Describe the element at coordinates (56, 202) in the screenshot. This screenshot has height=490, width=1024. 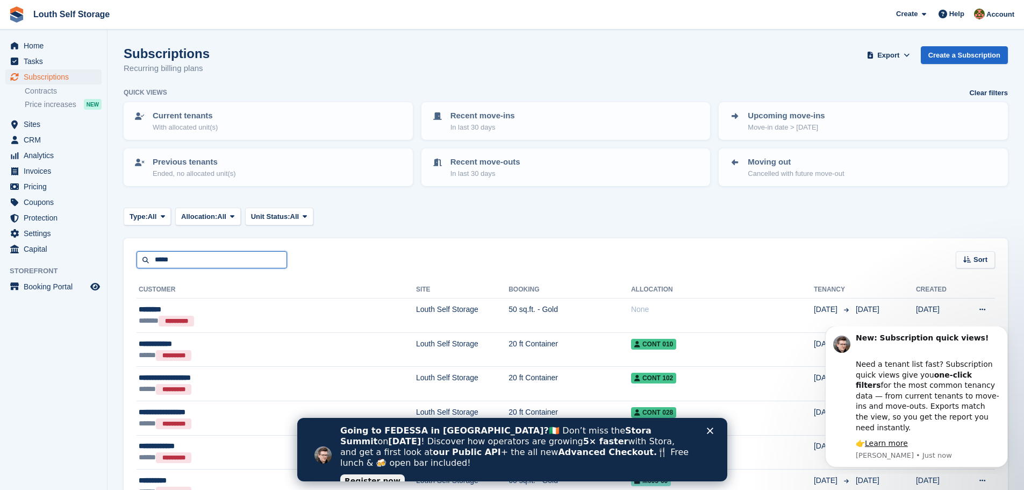
I see `span: Coupons` at that location.